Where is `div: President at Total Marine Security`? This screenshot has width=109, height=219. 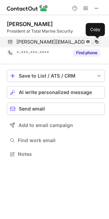
div: President at Total Marine Security is located at coordinates (56, 31).